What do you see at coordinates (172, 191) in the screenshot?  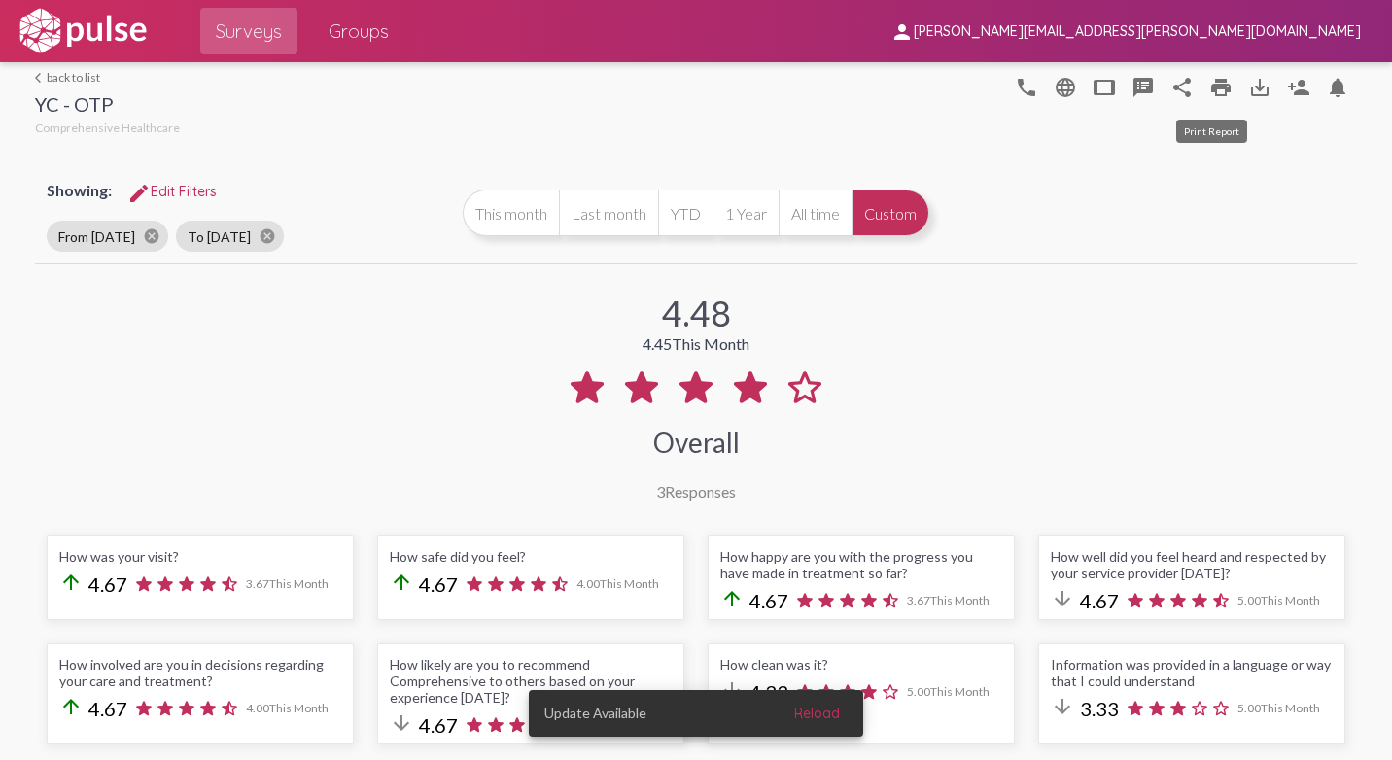 I see `button: Edit FiltersEdit Filters` at bounding box center [172, 191].